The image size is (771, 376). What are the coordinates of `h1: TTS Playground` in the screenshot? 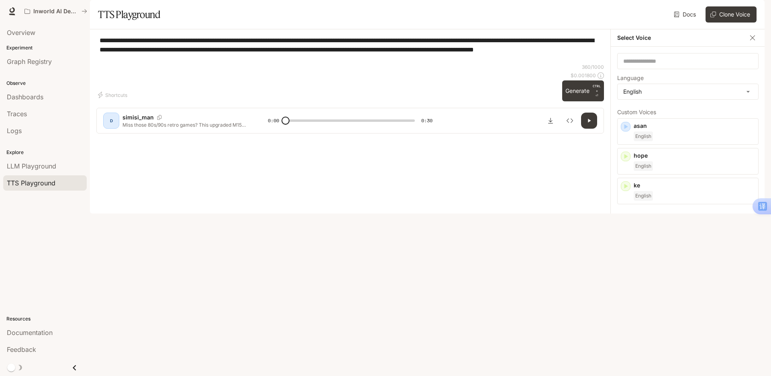 It's located at (129, 14).